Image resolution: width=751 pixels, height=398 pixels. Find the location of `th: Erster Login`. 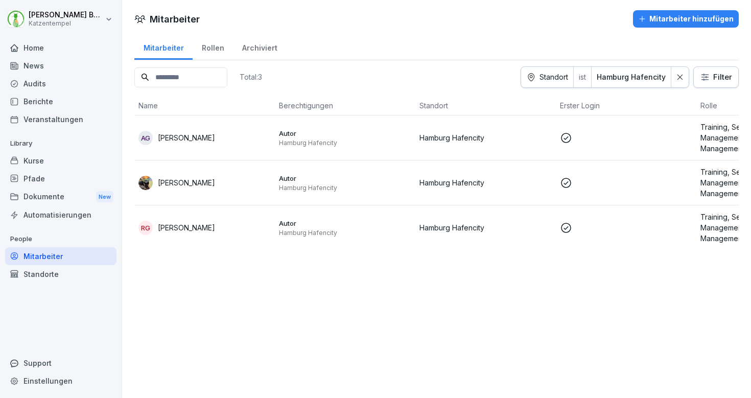

th: Erster Login is located at coordinates (626, 106).